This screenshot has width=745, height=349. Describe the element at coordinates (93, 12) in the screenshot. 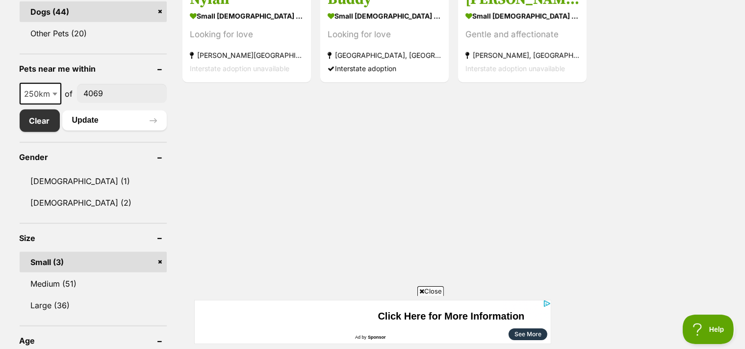

I see `a: Dogs (44)` at that location.